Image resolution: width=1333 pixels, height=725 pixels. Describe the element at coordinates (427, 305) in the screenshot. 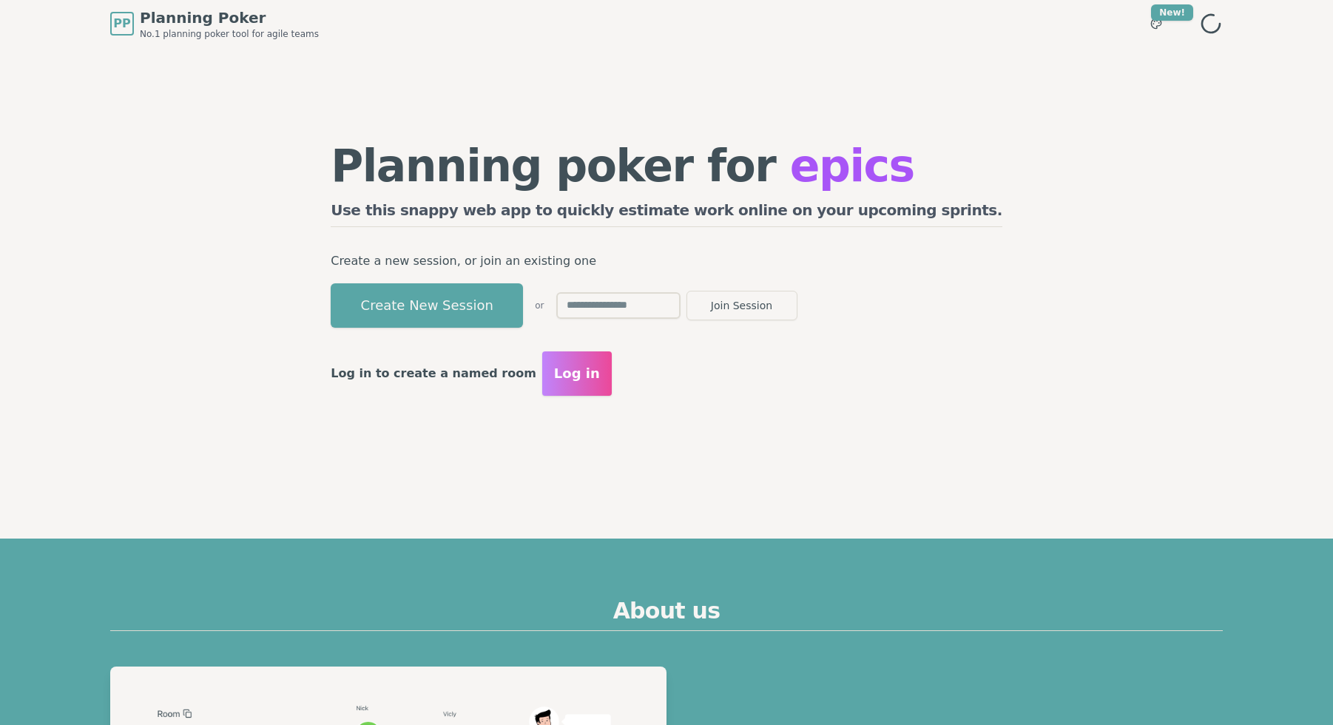

I see `button: Create New Session` at that location.